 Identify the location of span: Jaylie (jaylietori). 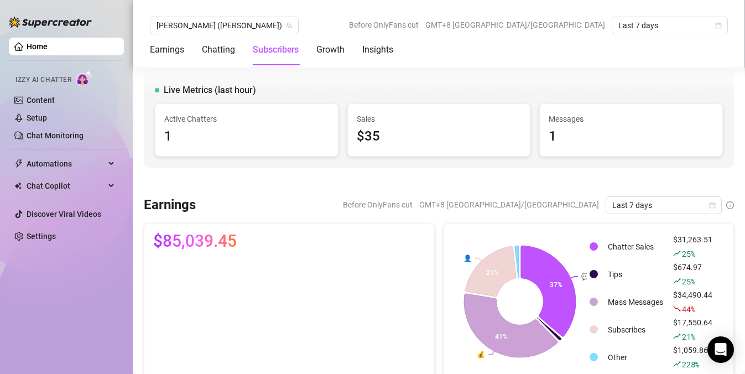
(224, 25).